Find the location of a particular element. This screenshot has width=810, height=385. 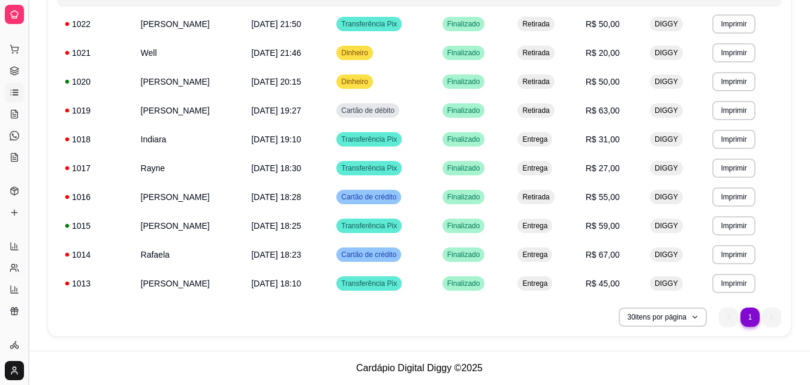

div: 1021 is located at coordinates (95, 53).